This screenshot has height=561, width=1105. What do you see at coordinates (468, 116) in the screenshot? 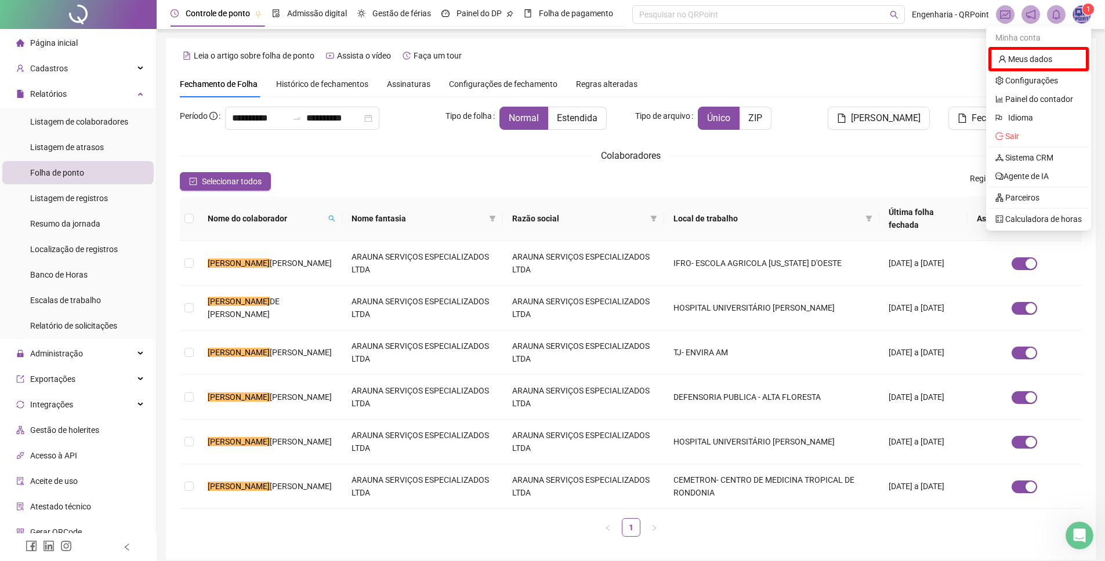
I see `span: Tipo de folha` at bounding box center [468, 116].